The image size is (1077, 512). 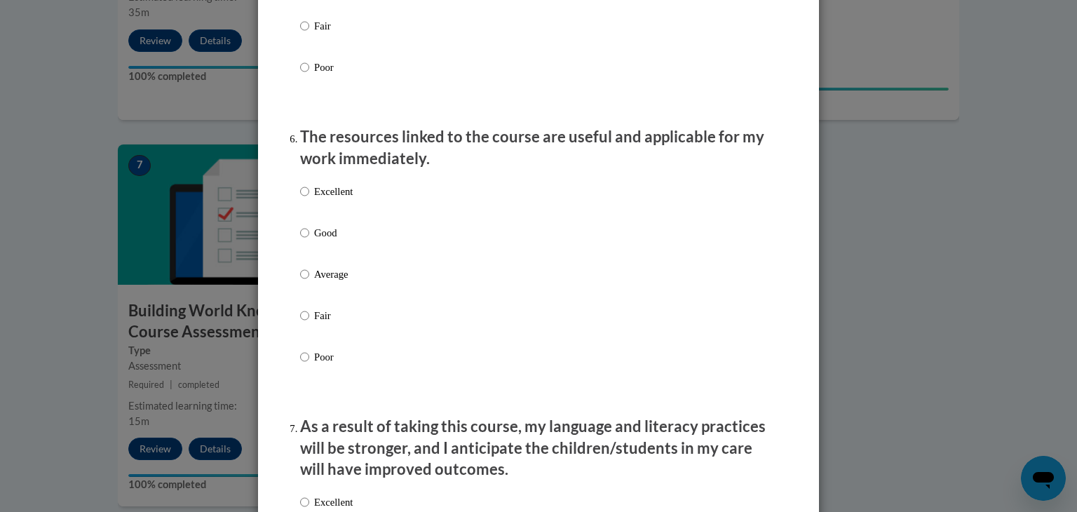 I want to click on input: Good, so click(x=304, y=233).